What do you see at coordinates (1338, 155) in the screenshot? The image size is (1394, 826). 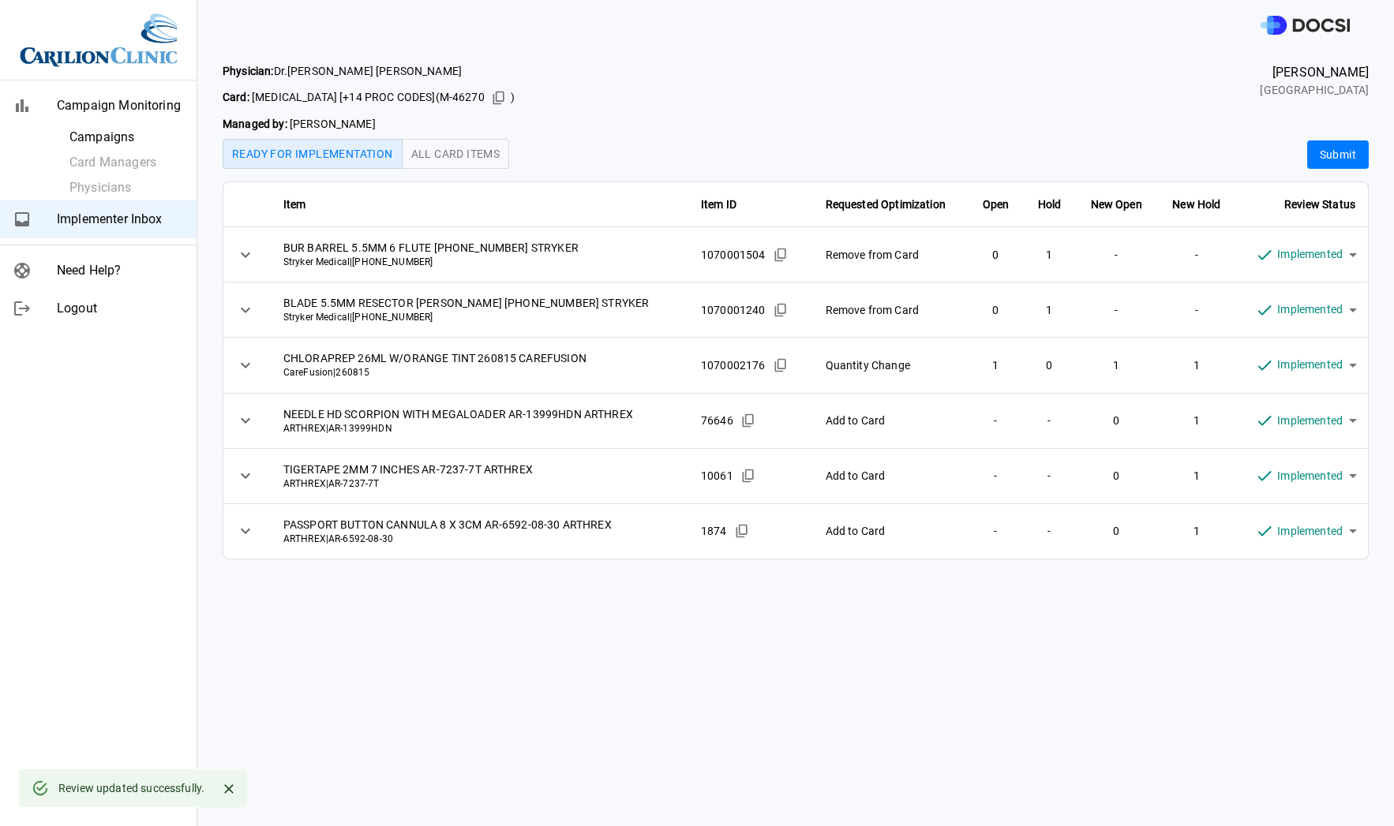 I see `button: Submit` at bounding box center [1338, 155].